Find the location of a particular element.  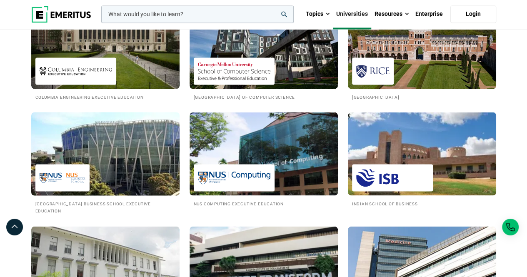

h2: NUS Computing Executive Education is located at coordinates (264, 203).